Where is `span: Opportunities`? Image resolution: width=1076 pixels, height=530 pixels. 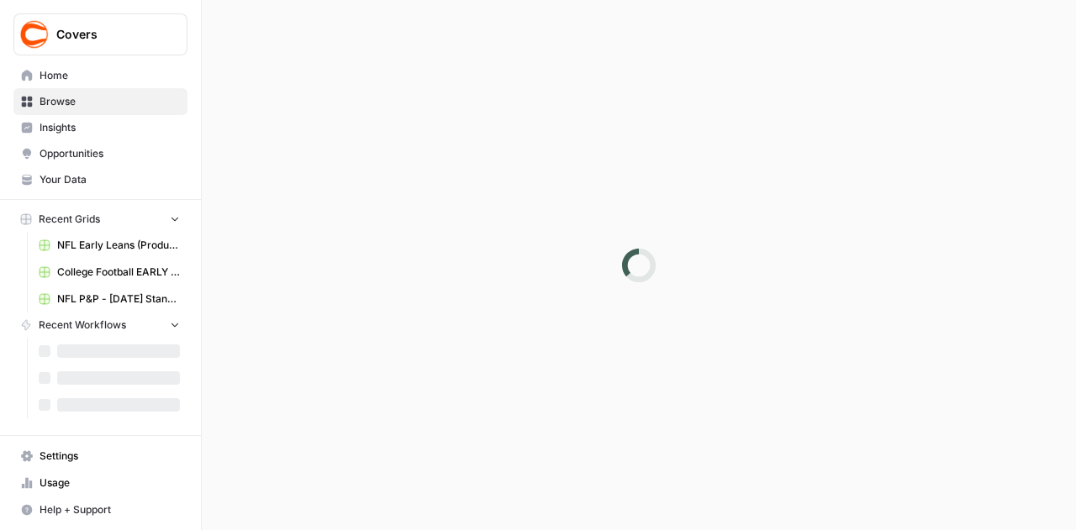 span: Opportunities is located at coordinates (109, 154).